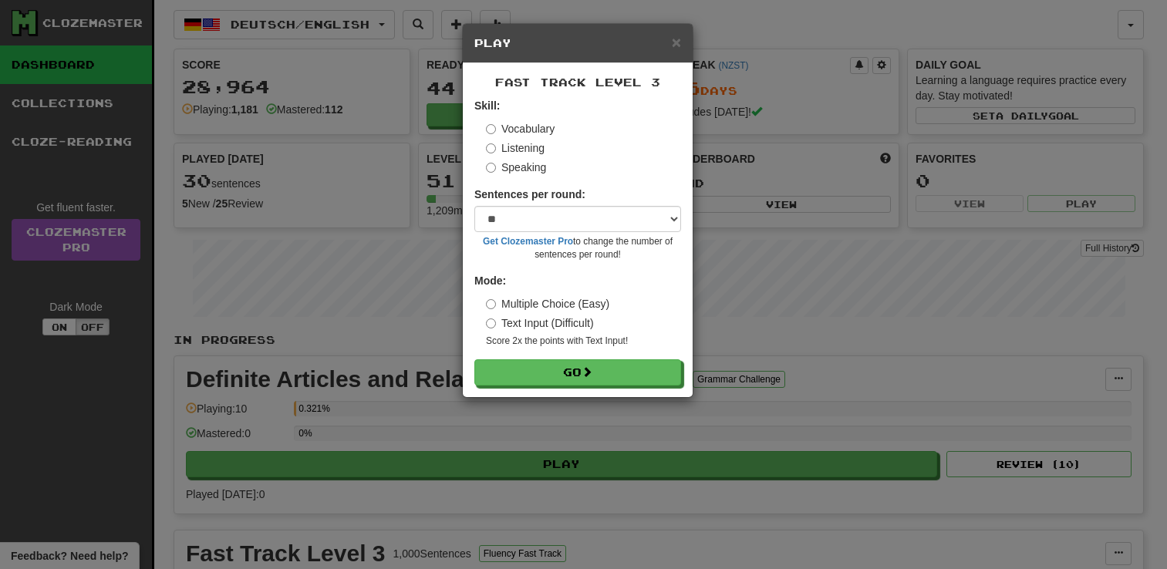  Describe the element at coordinates (540, 323) in the screenshot. I see `label: Text Input (Difficult)` at that location.